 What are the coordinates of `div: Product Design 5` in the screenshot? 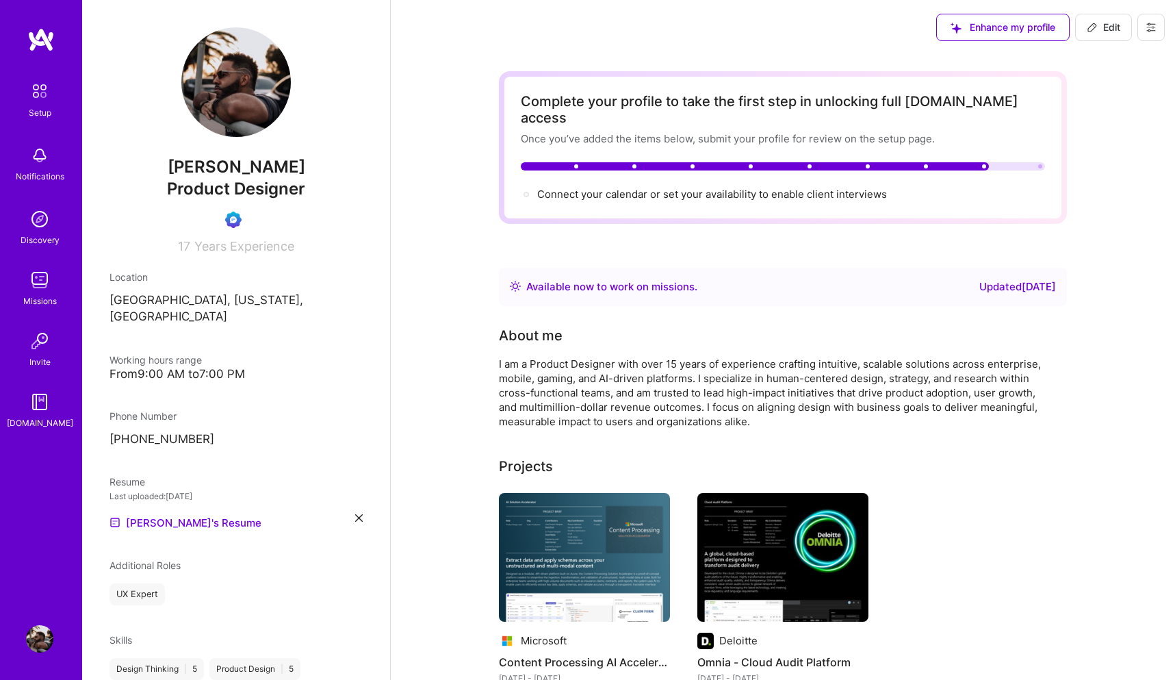 It's located at (255, 669).